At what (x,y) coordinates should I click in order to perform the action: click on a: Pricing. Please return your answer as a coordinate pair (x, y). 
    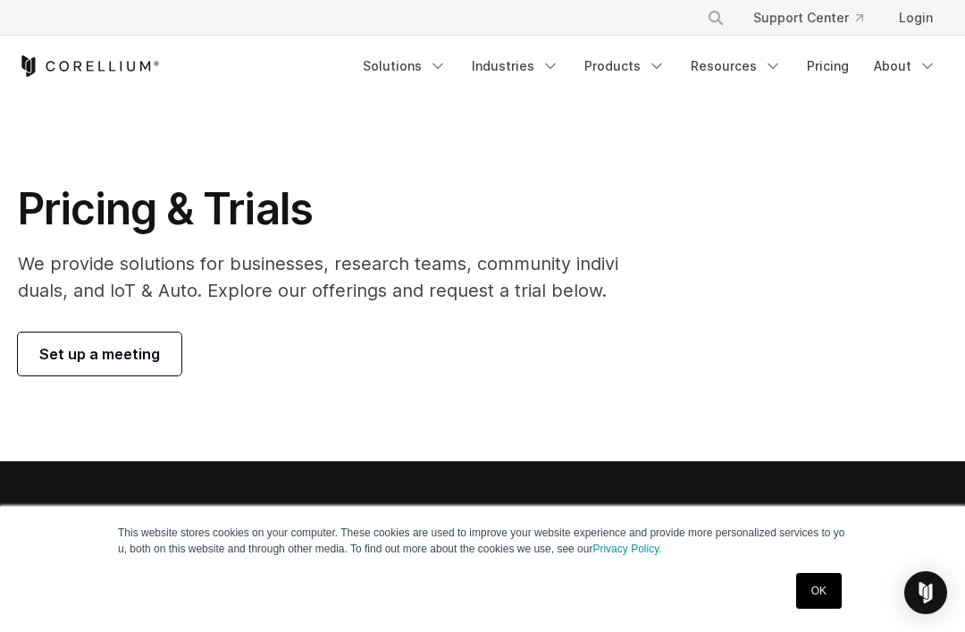
    Looking at the image, I should click on (827, 66).